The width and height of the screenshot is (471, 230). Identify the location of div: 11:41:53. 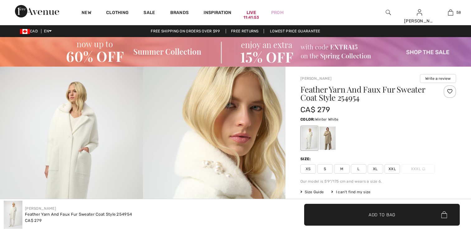
(251, 17).